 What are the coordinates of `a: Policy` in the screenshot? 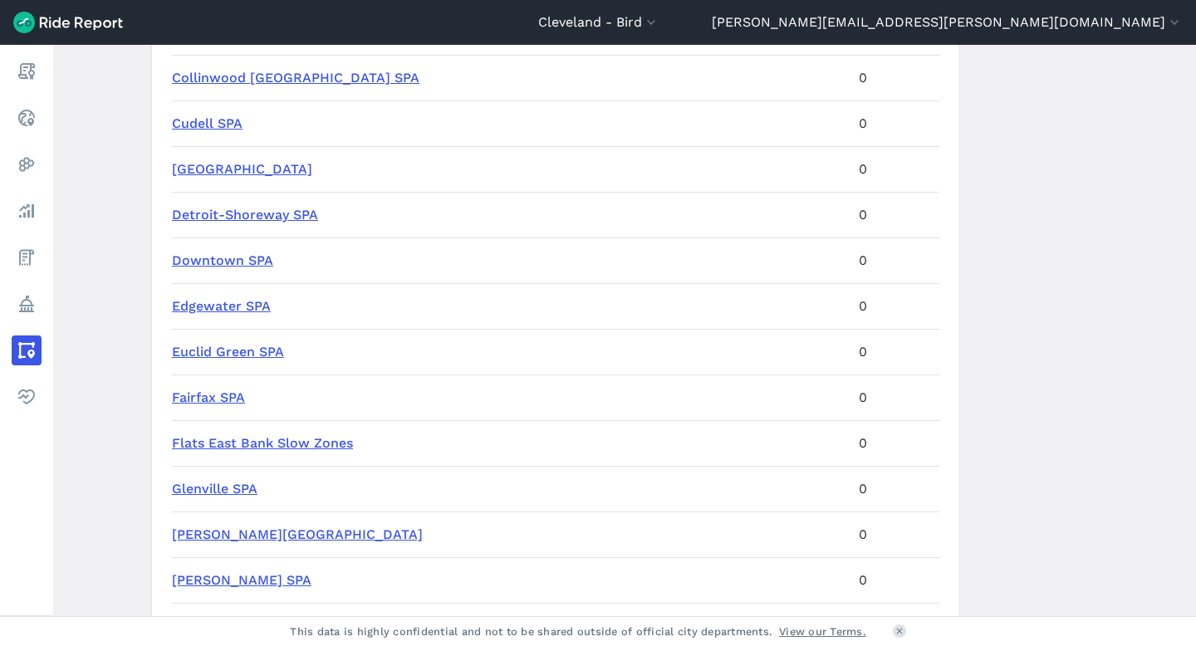 It's located at (27, 304).